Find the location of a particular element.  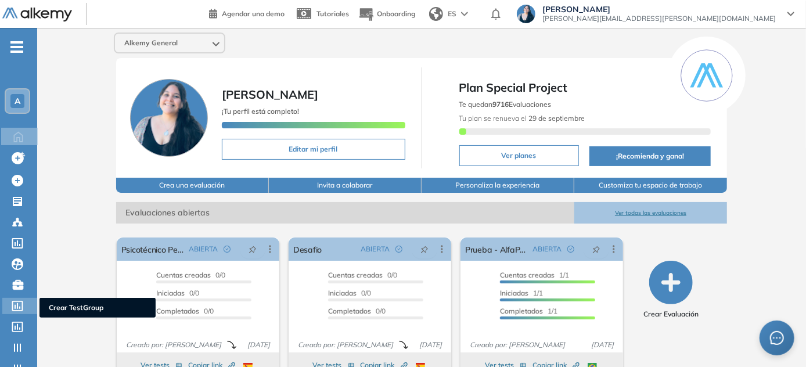

span: A is located at coordinates (17, 101).